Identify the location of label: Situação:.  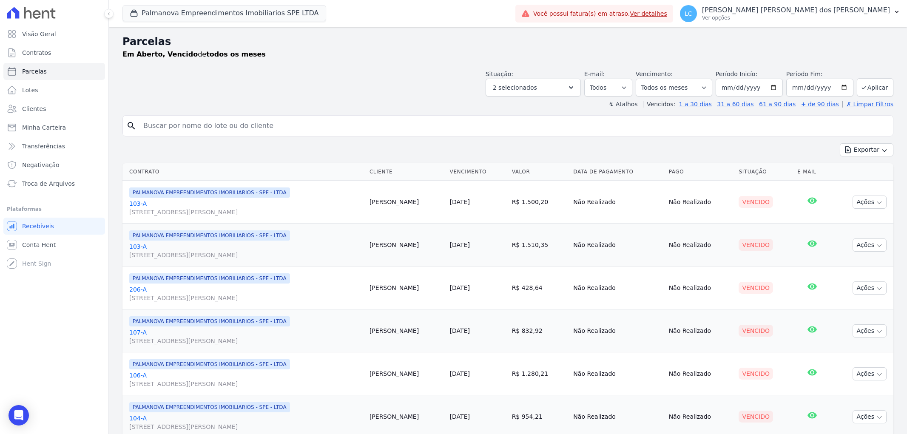
(499, 74).